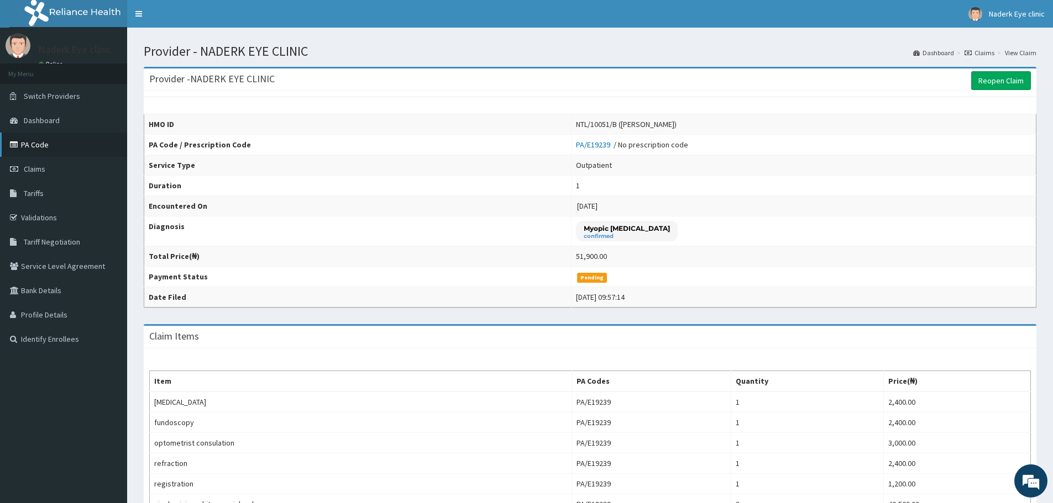 This screenshot has height=503, width=1053. I want to click on h1: Provider - NADERK EYE CLINIC, so click(590, 51).